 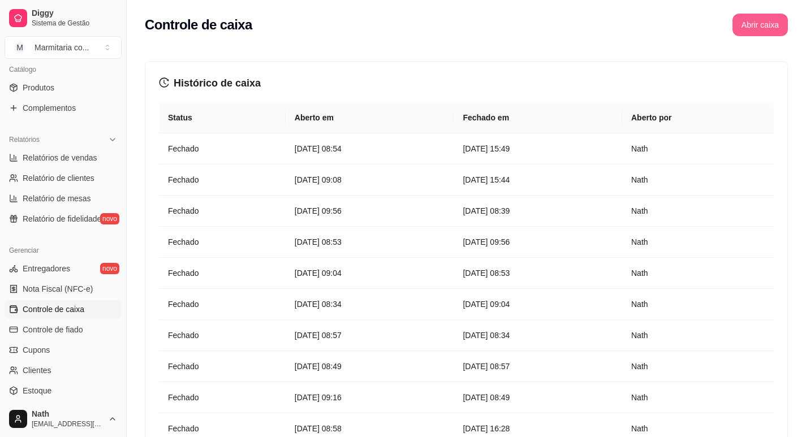 What do you see at coordinates (24, 140) in the screenshot?
I see `span: Relatórios` at bounding box center [24, 140].